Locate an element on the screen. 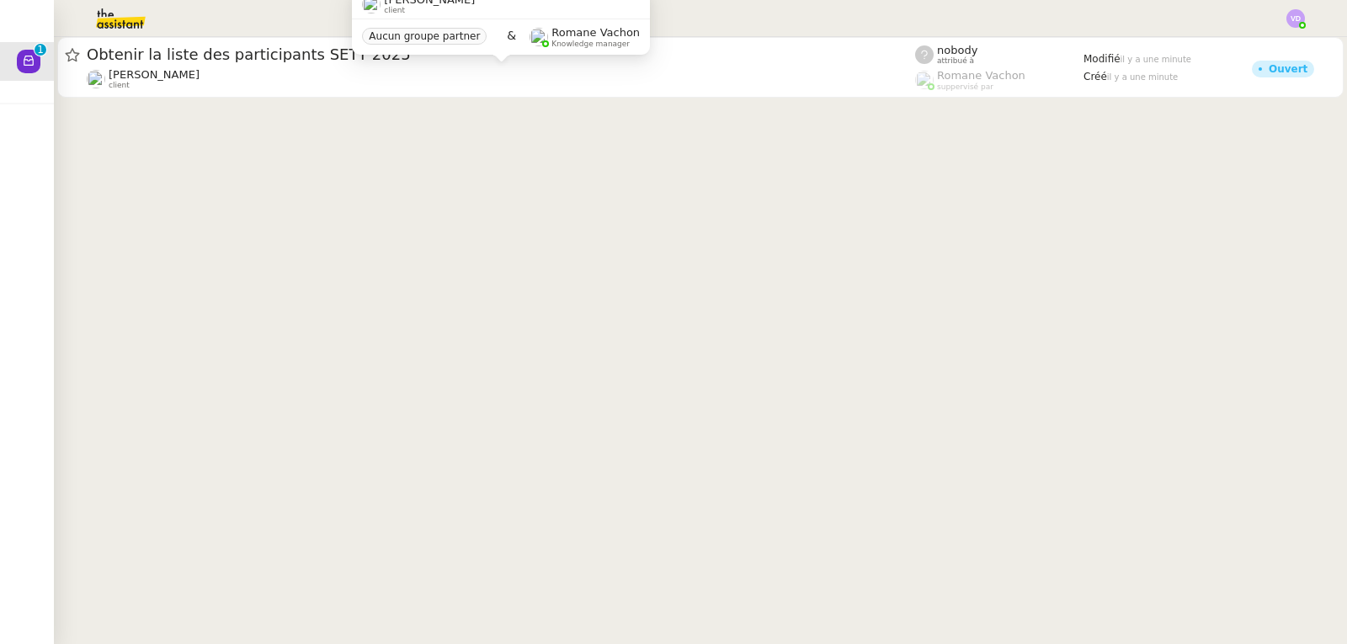  span: Modifié is located at coordinates (1102, 59).